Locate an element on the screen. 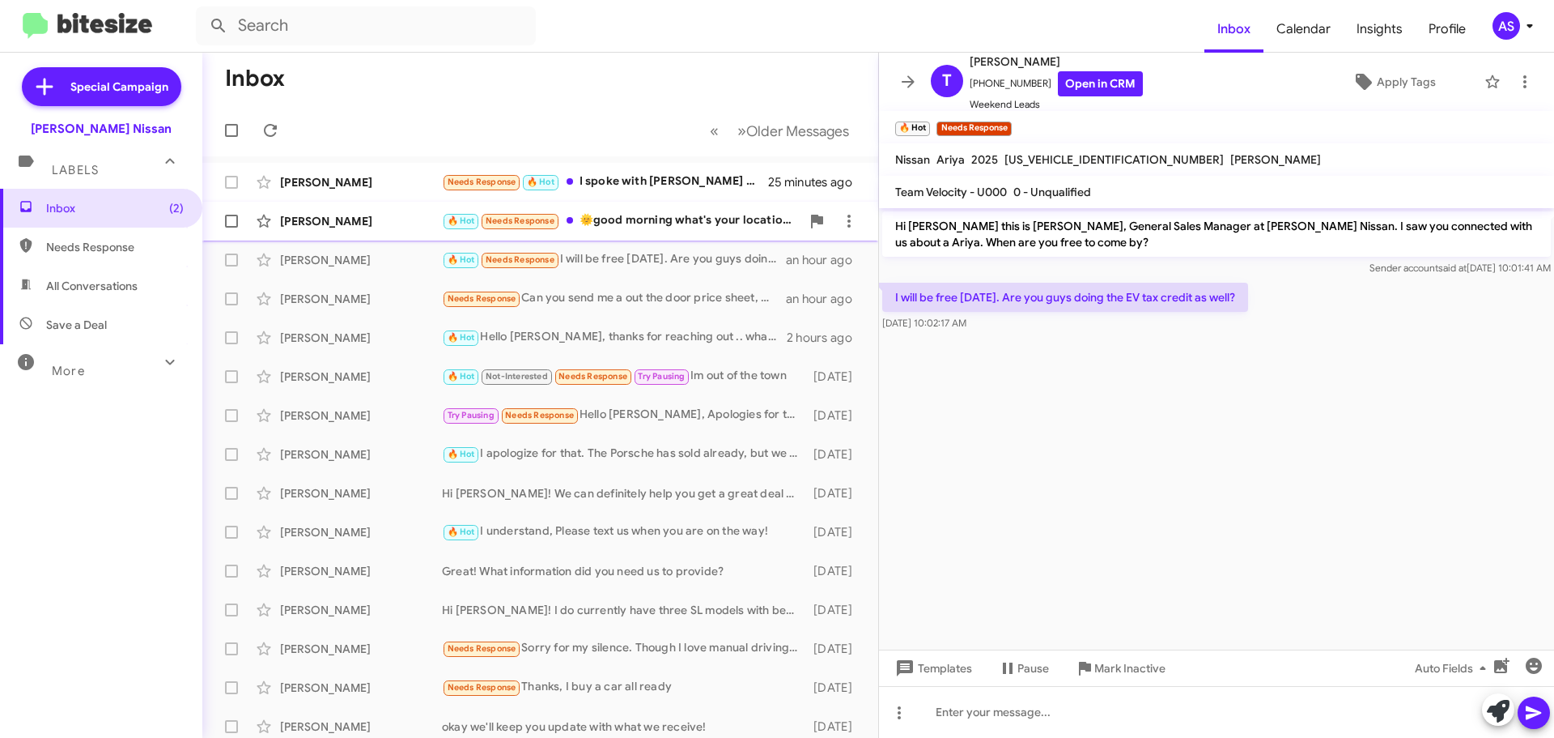  span: (2) is located at coordinates (176, 208).